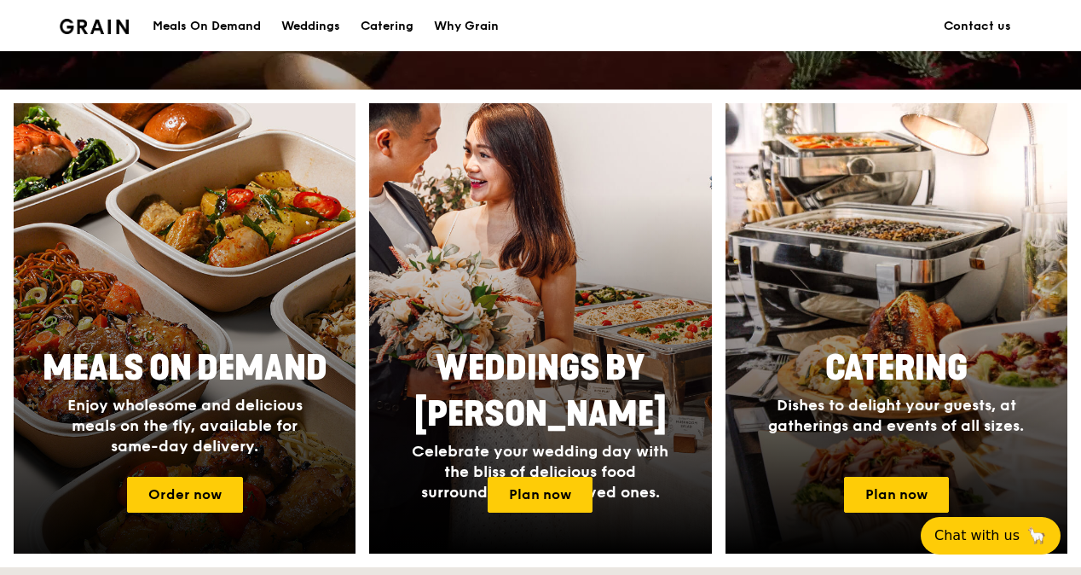 Image resolution: width=1081 pixels, height=575 pixels. I want to click on a: Catering, so click(387, 26).